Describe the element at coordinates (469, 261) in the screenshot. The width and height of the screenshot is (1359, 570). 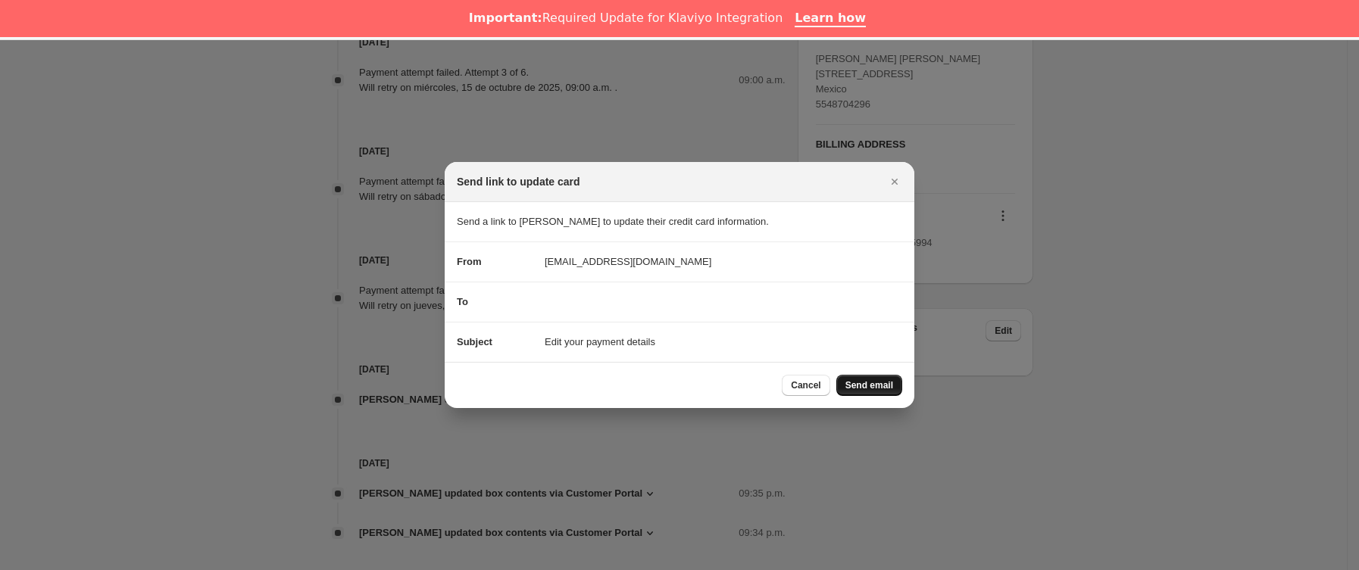
I see `span: From` at that location.